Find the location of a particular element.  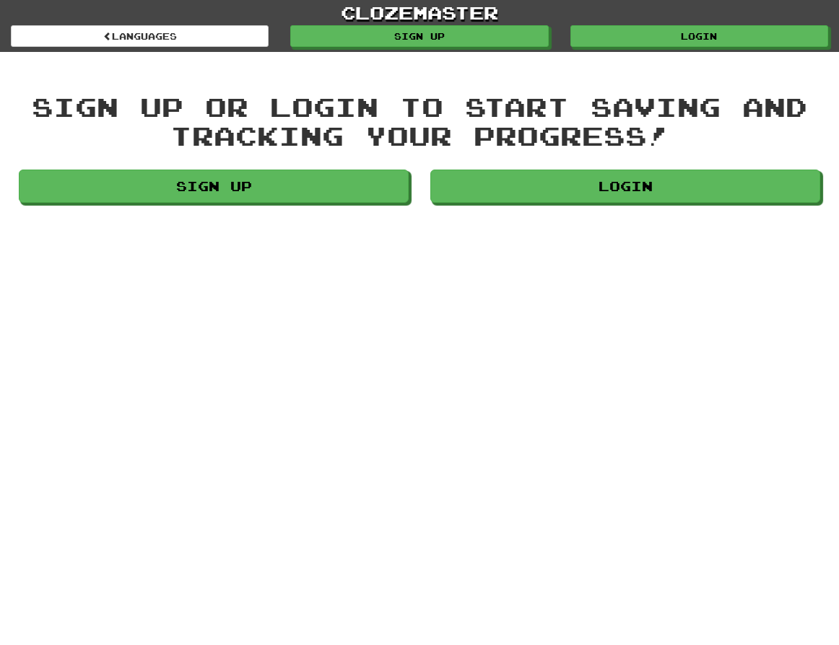

div: Sign up or login to start saving and tracking your progress! is located at coordinates (419, 121).